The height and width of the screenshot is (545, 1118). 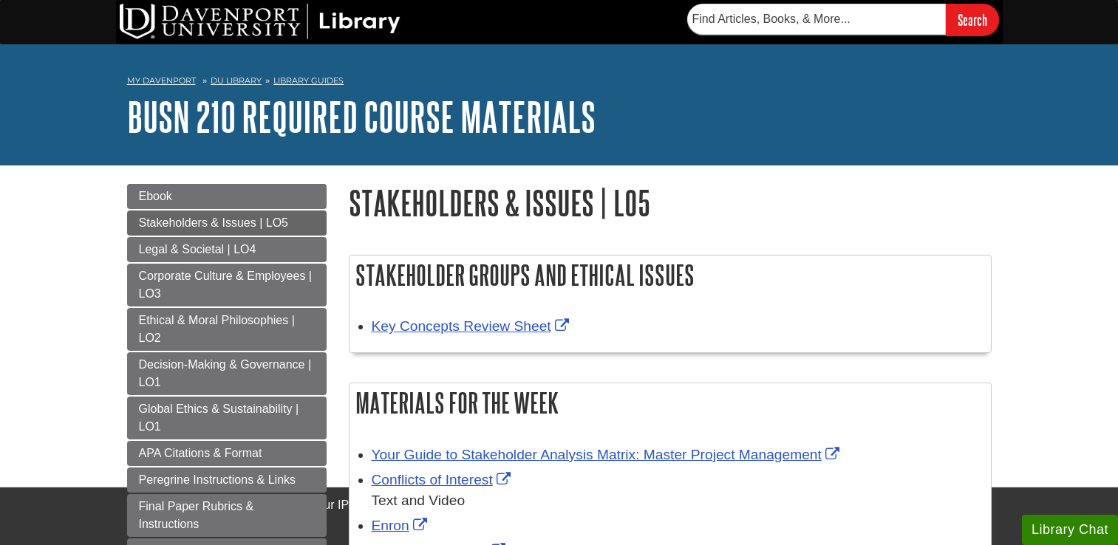 What do you see at coordinates (219, 418) in the screenshot?
I see `span: Global Ethics & Sustainability | LO1` at bounding box center [219, 418].